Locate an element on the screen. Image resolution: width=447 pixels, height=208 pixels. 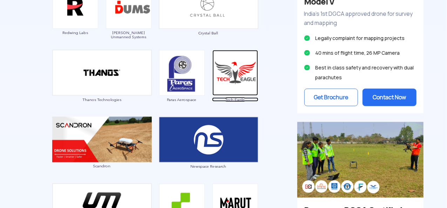
img: img_scandron_double.png is located at coordinates (102, 140).